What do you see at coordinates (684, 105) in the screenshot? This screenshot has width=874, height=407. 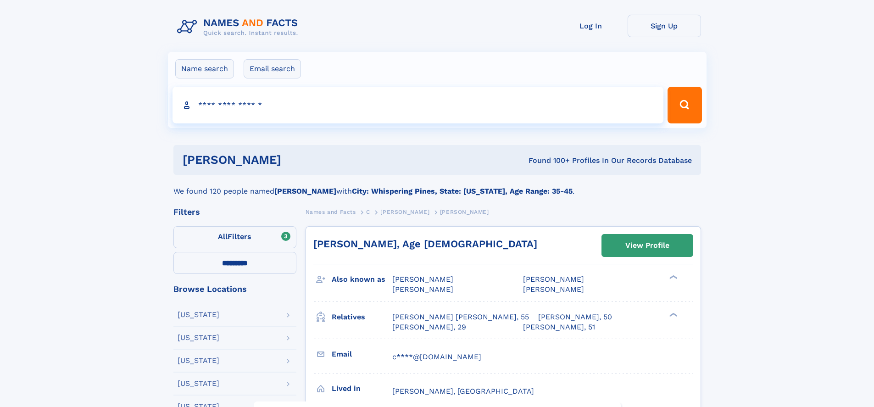 I see `button: Search Button` at bounding box center [684, 105].